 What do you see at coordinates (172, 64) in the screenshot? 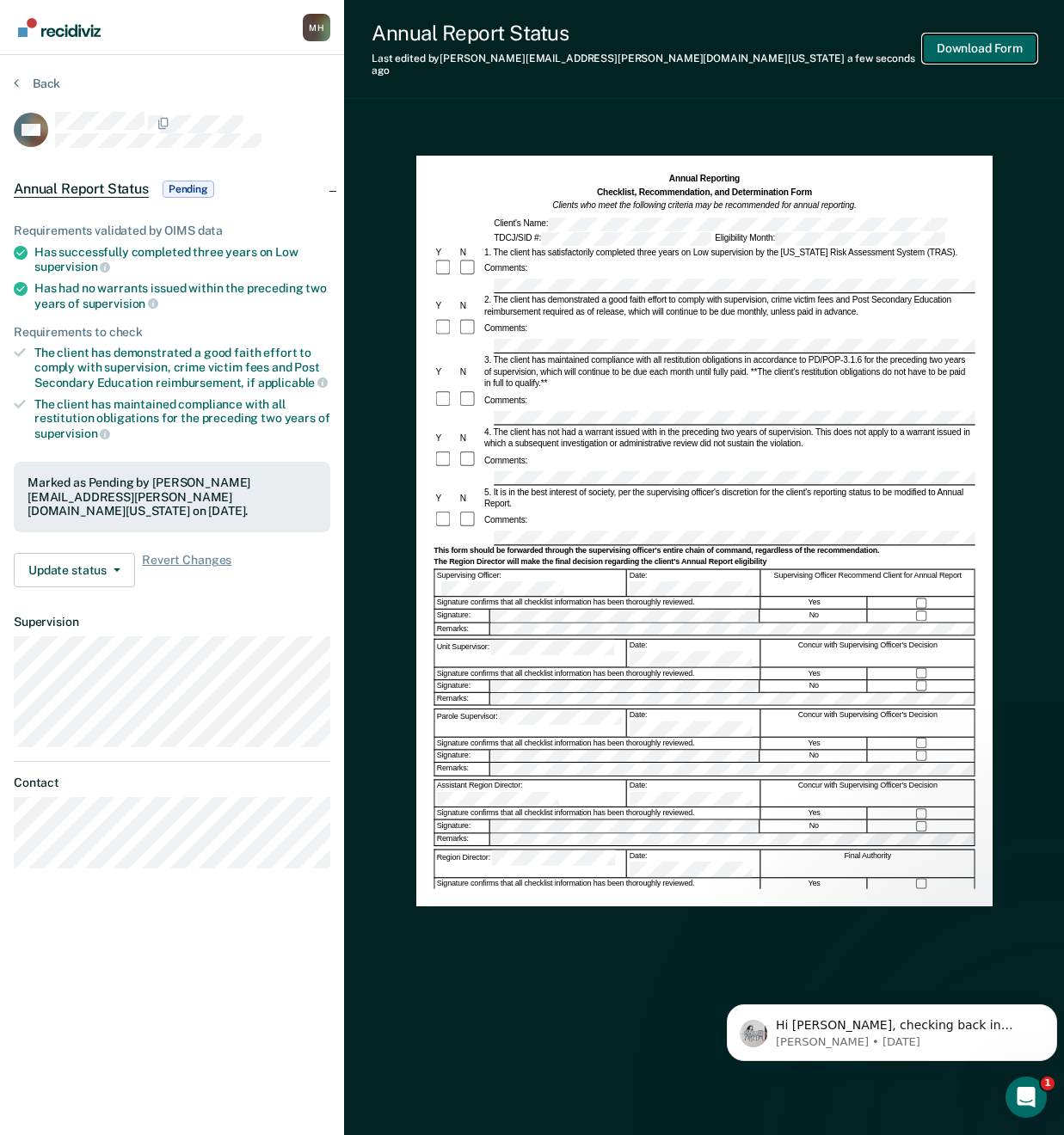
I see `div: message notification from Kim, 12w ago. Hi Monica, checking back in here. This should have been r...` at bounding box center [172, 64].